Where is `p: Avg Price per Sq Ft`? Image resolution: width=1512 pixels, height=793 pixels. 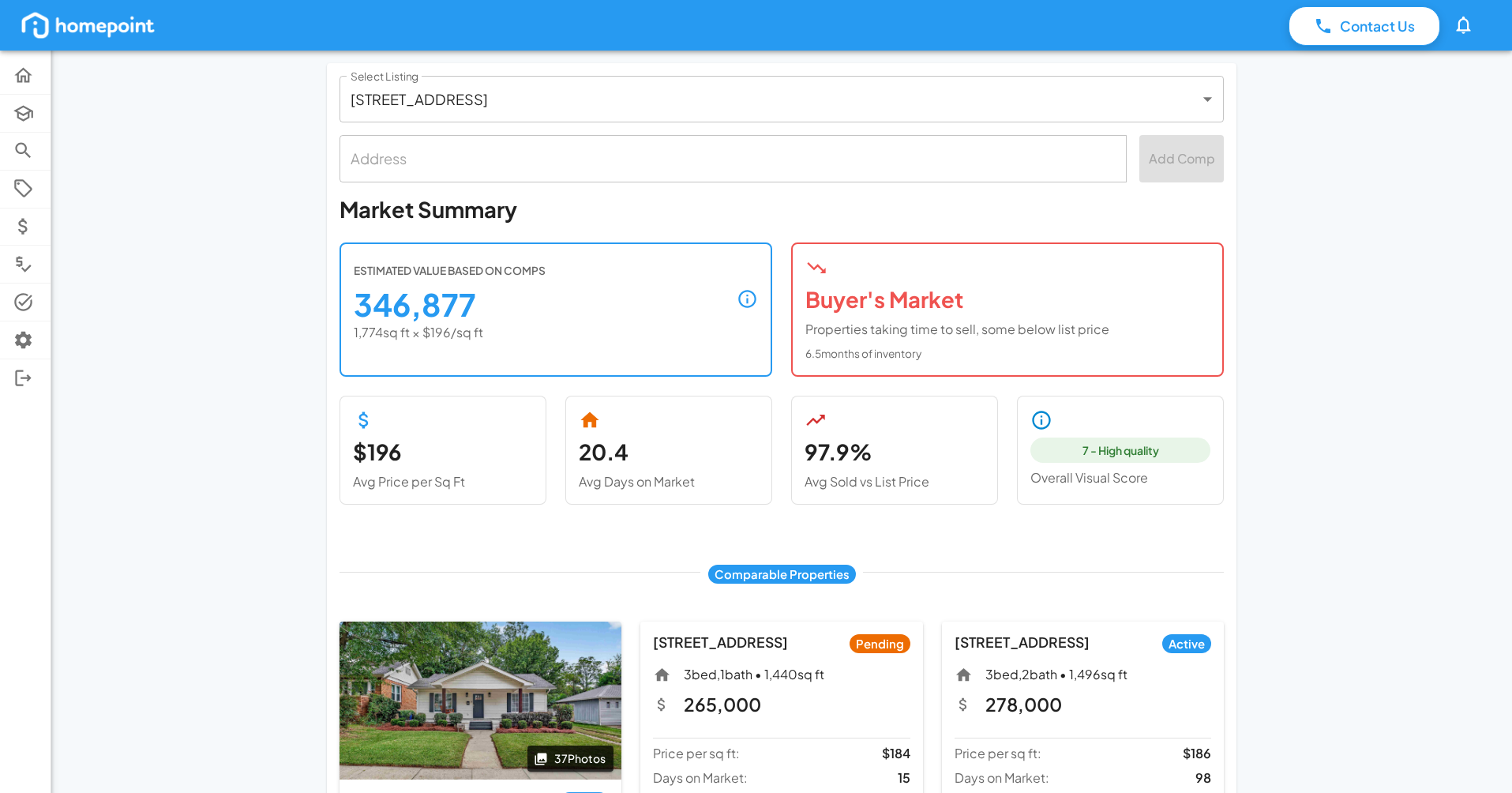 p: Avg Price per Sq Ft is located at coordinates (443, 482).